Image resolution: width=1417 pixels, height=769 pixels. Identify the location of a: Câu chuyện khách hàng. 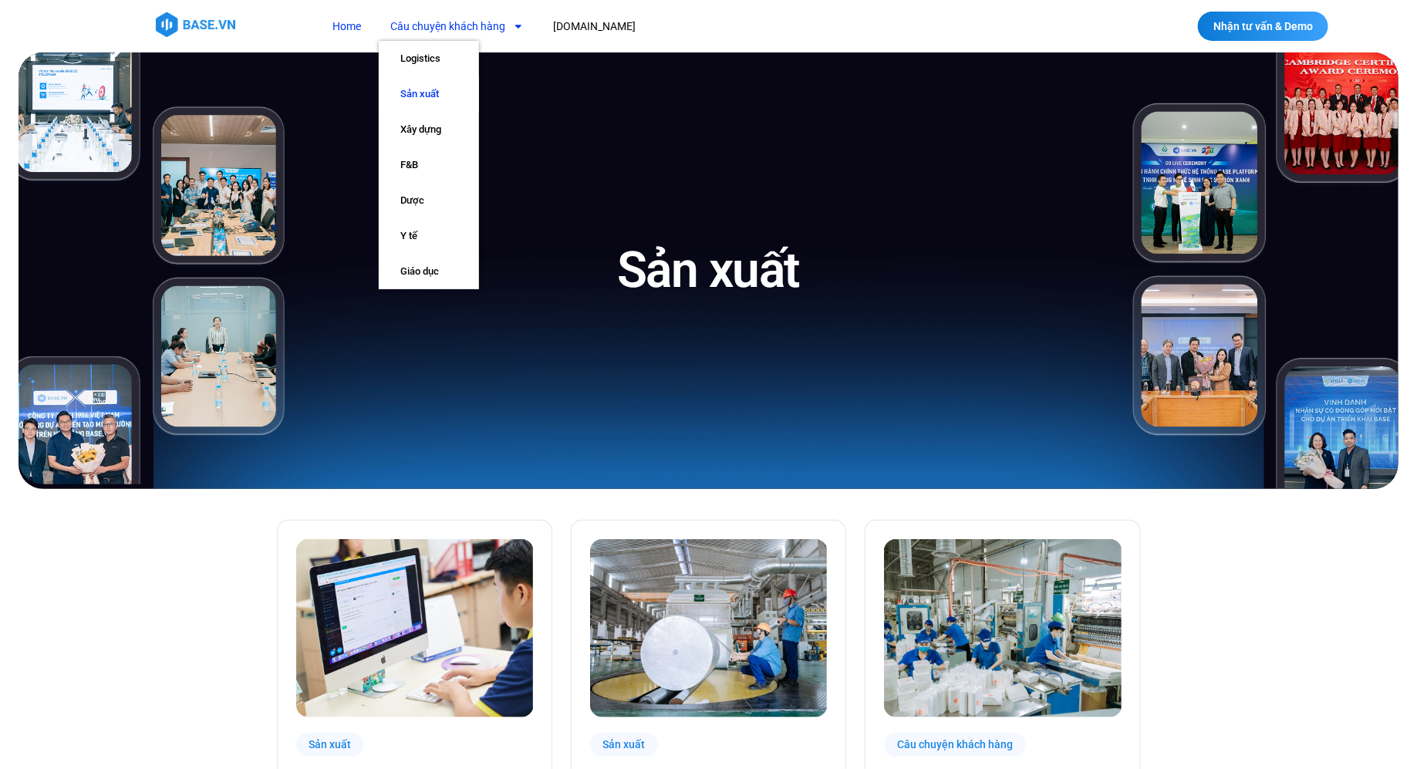
(457, 26).